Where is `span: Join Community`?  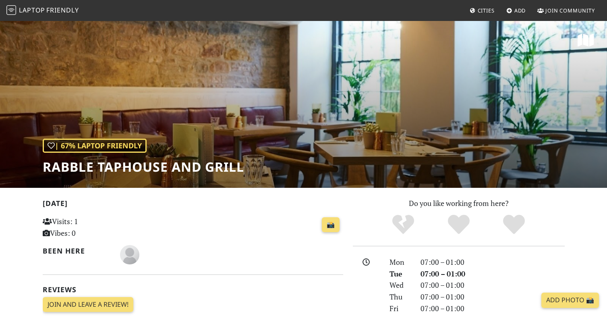
span: Join Community is located at coordinates (570, 10).